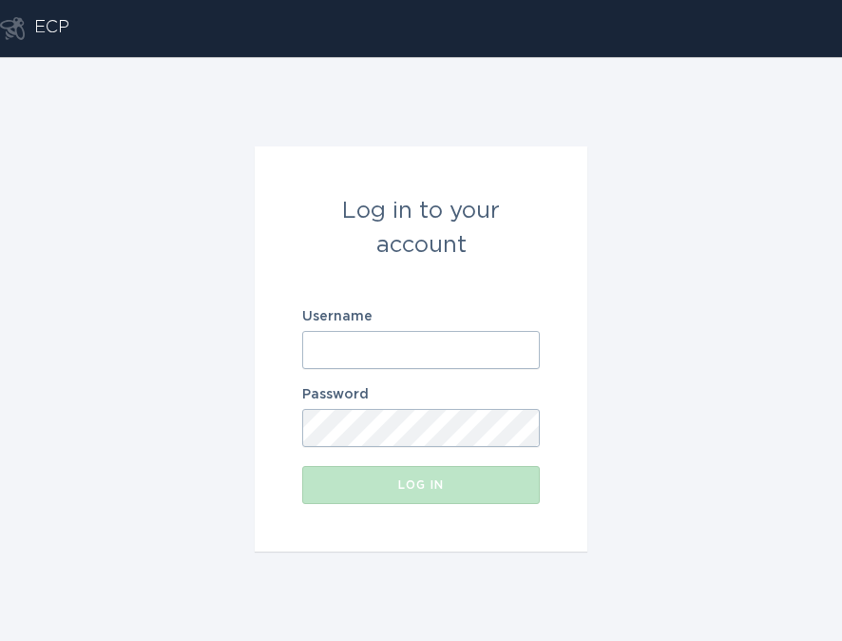 The width and height of the screenshot is (842, 641). What do you see at coordinates (421, 395) in the screenshot?
I see `label: Password` at bounding box center [421, 395].